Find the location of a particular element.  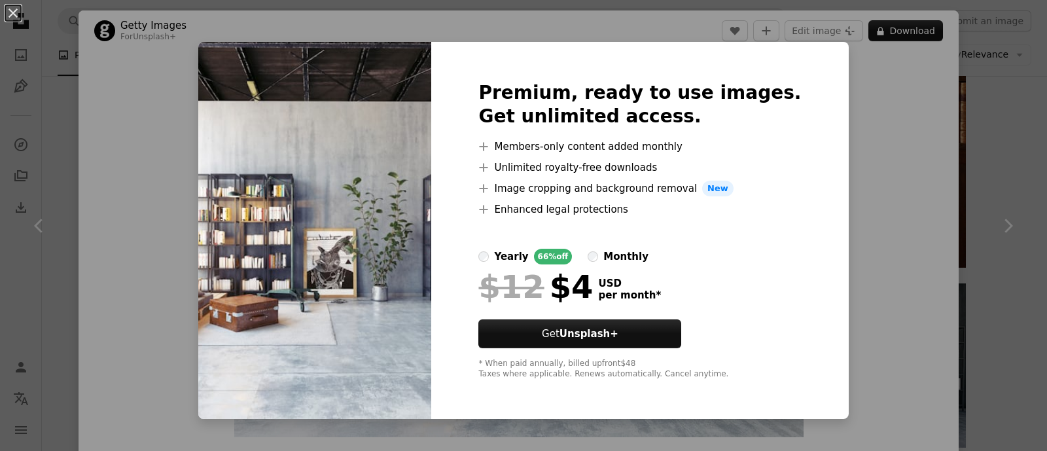

div: yearly is located at coordinates (511, 257).